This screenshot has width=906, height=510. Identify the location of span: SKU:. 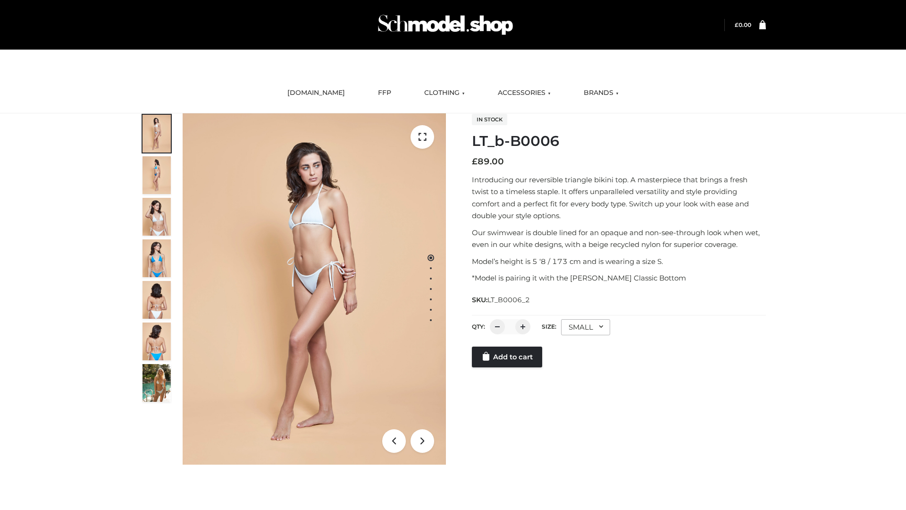
(501, 300).